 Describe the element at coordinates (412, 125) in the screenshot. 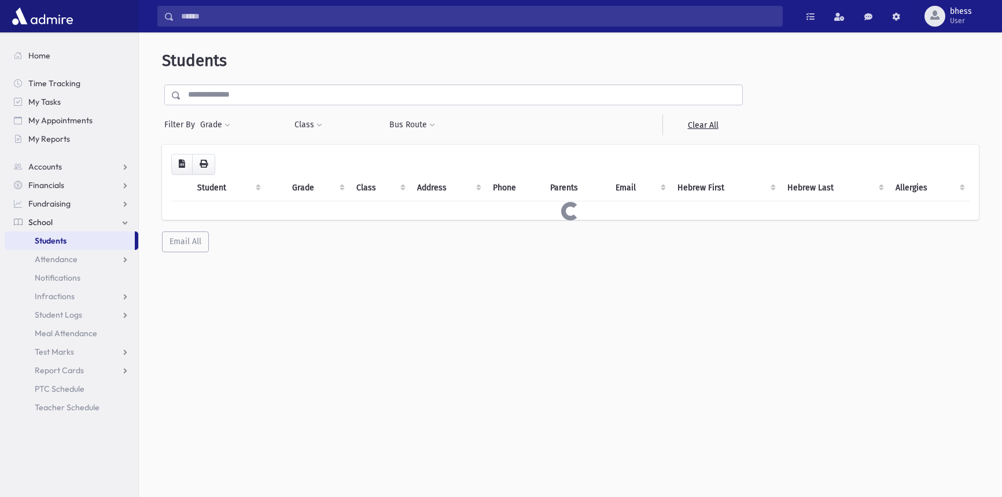

I see `button: Bus Route` at that location.